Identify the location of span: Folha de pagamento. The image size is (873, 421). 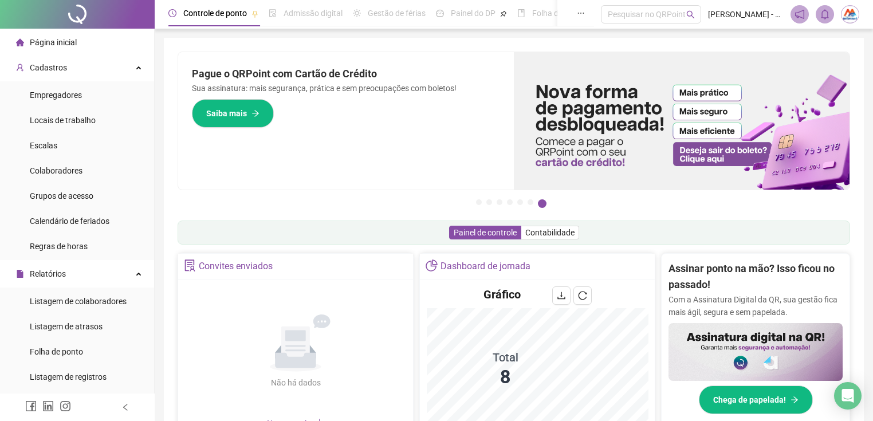
(569, 13).